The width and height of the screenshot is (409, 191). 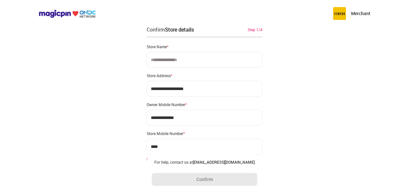 What do you see at coordinates (361, 14) in the screenshot?
I see `p: Merchant` at bounding box center [361, 14].